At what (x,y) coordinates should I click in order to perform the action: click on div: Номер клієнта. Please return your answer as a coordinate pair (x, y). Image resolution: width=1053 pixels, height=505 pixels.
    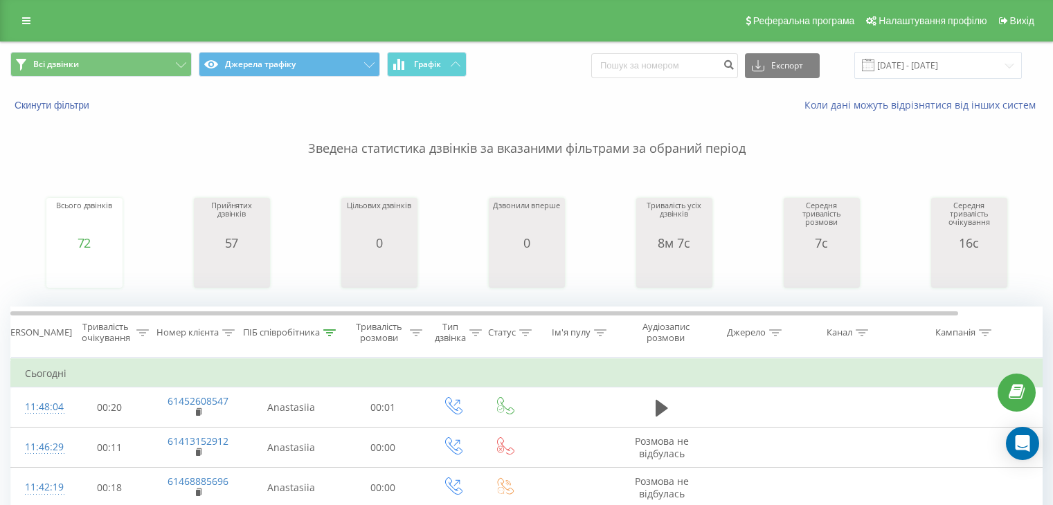
    Looking at the image, I should click on (188, 333).